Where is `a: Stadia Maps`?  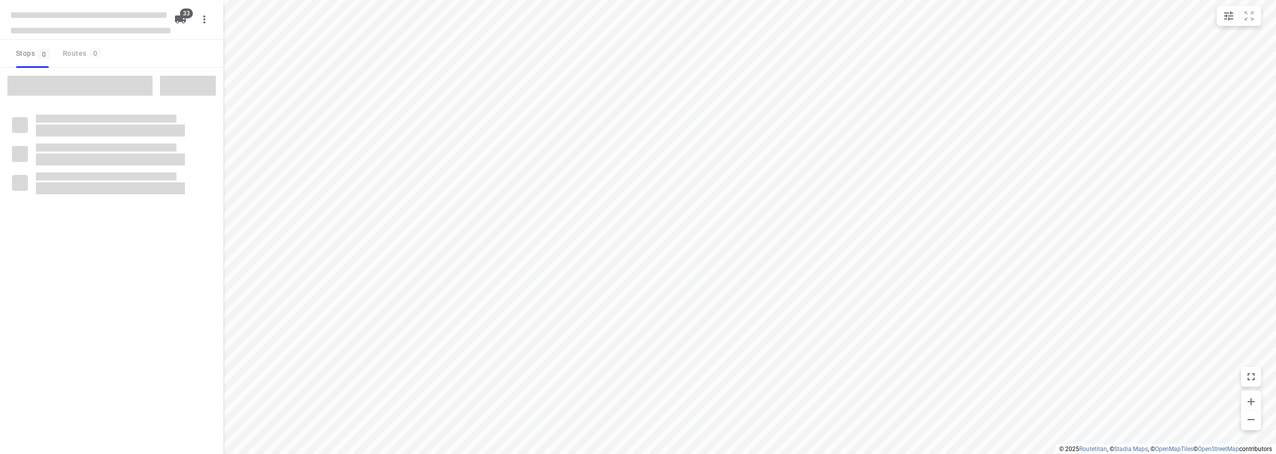
a: Stadia Maps is located at coordinates (1131, 449).